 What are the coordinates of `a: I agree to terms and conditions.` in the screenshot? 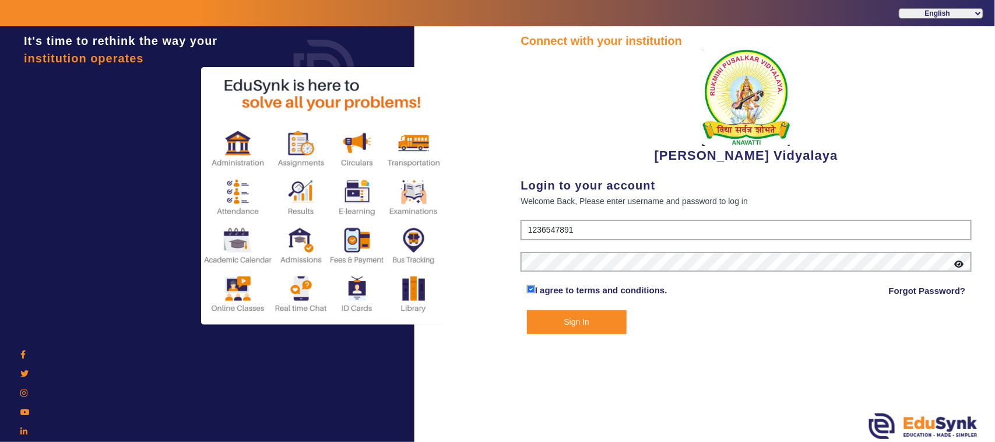 It's located at (601, 290).